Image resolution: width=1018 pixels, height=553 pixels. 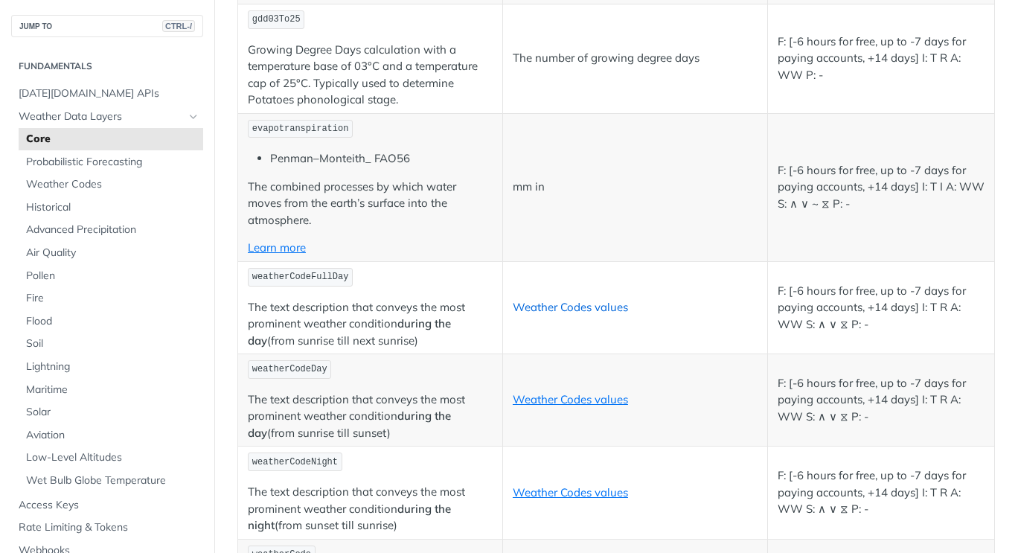 What do you see at coordinates (107, 506) in the screenshot?
I see `a: Access Keys` at bounding box center [107, 506].